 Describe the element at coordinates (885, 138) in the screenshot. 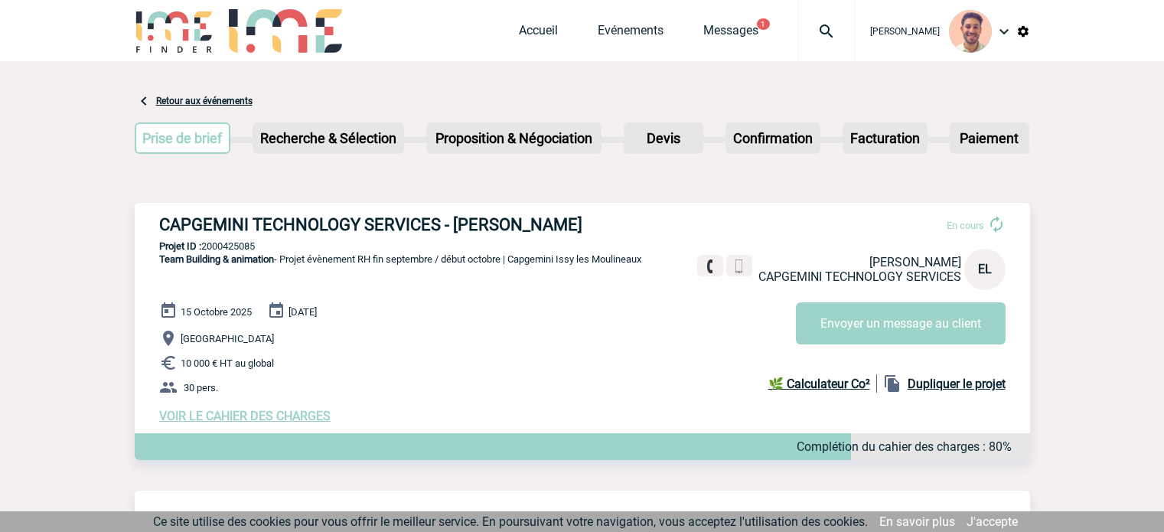

I see `p: Facturation` at that location.